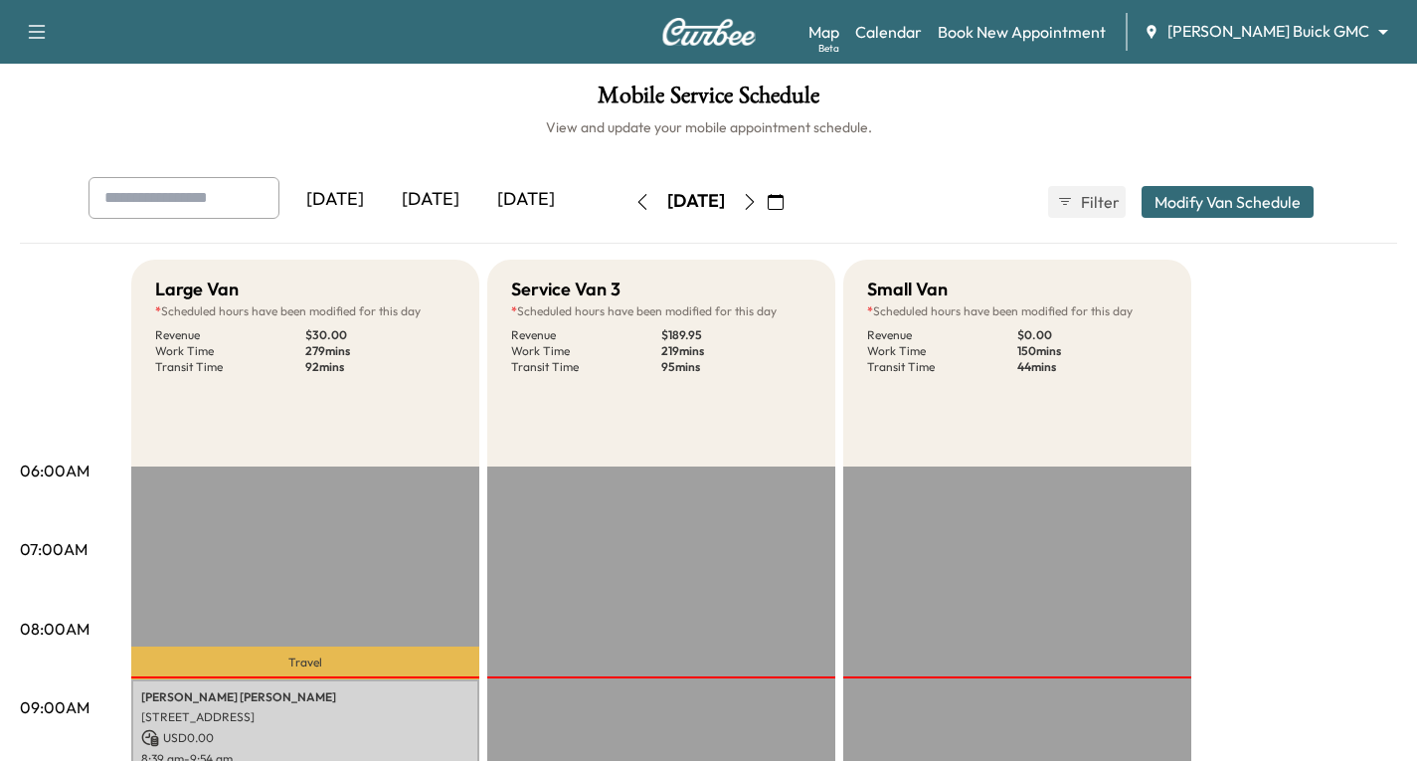 This screenshot has width=1417, height=761. I want to click on p: 09:00AM, so click(55, 707).